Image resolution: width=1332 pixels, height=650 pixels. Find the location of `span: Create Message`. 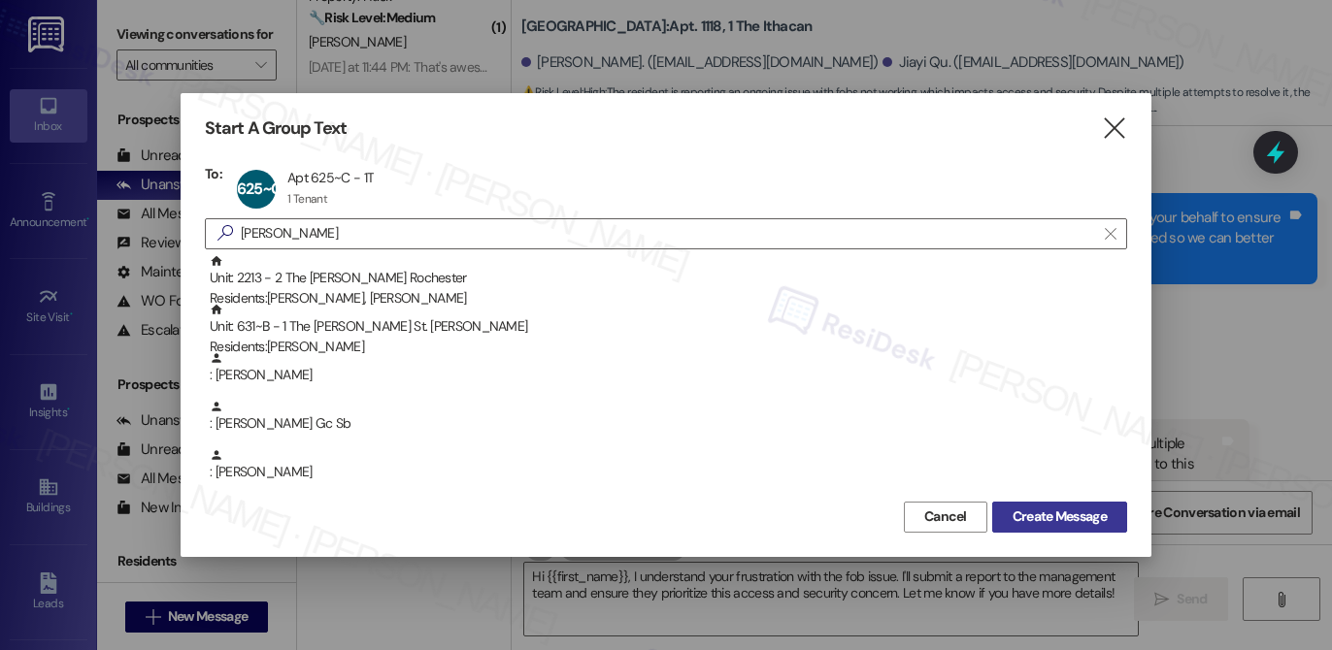

span: Create Message is located at coordinates (1059, 516).